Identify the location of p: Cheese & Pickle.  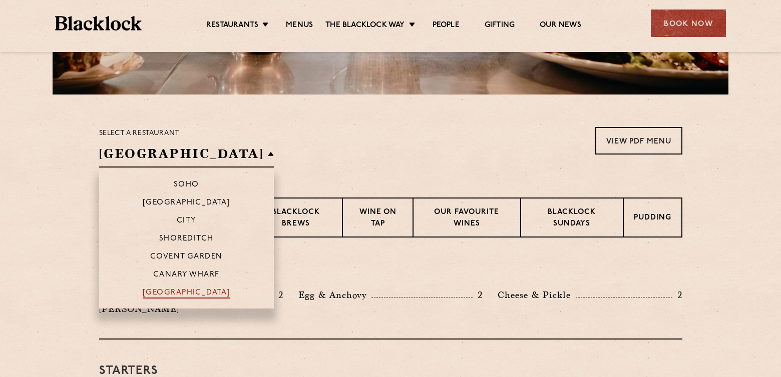
(537, 295).